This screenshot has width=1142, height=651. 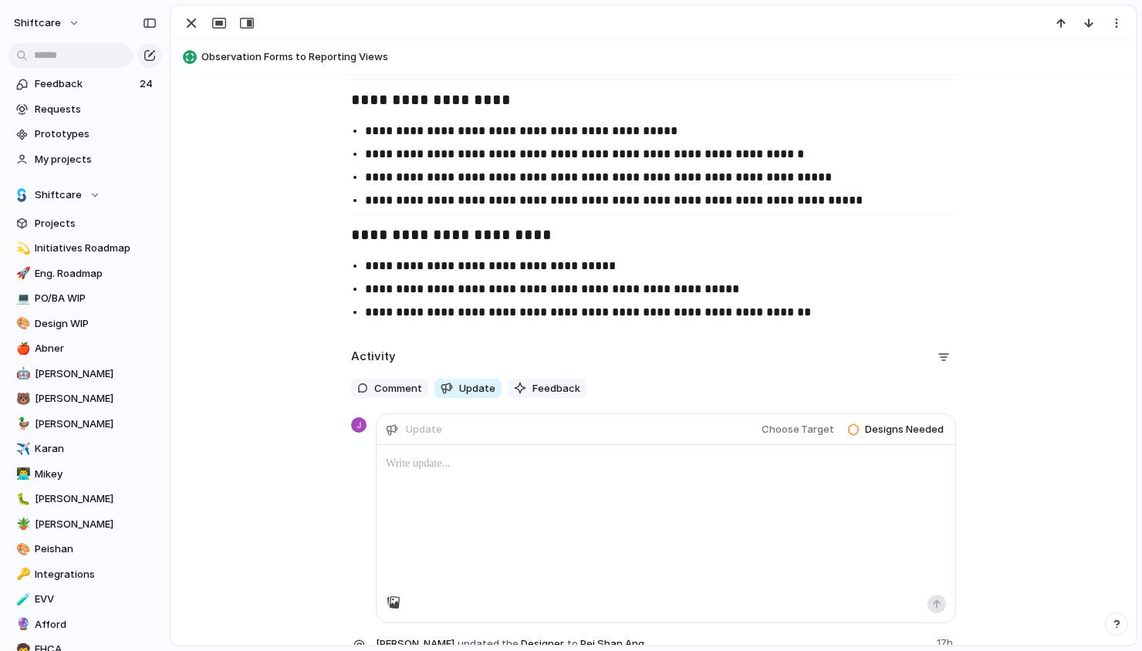 I want to click on span: Abner, so click(x=96, y=349).